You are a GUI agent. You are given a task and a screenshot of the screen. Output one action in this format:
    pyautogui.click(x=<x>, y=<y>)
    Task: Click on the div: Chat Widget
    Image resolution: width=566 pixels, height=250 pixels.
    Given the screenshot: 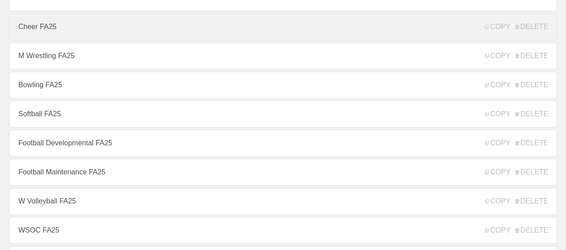 What is the action you would take?
    pyautogui.click(x=544, y=229)
    